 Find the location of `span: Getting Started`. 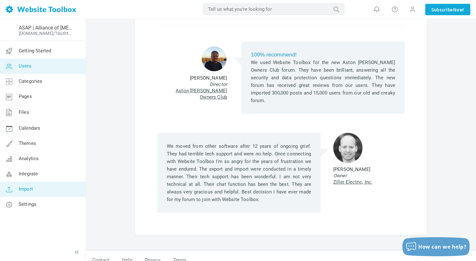

span: Getting Started is located at coordinates (35, 51).